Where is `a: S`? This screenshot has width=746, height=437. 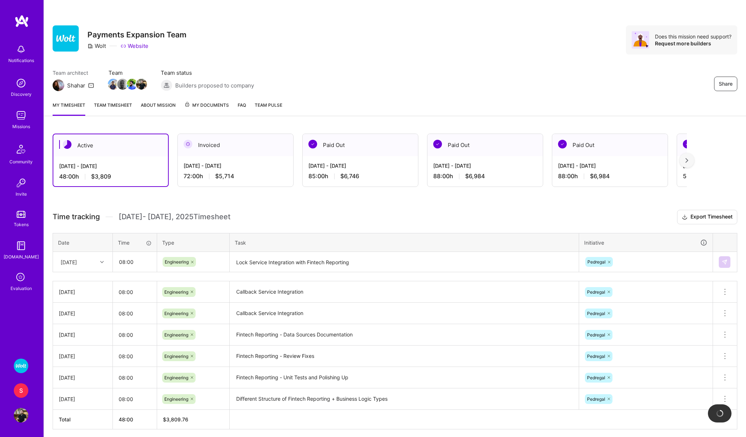
a: S is located at coordinates (21, 391).